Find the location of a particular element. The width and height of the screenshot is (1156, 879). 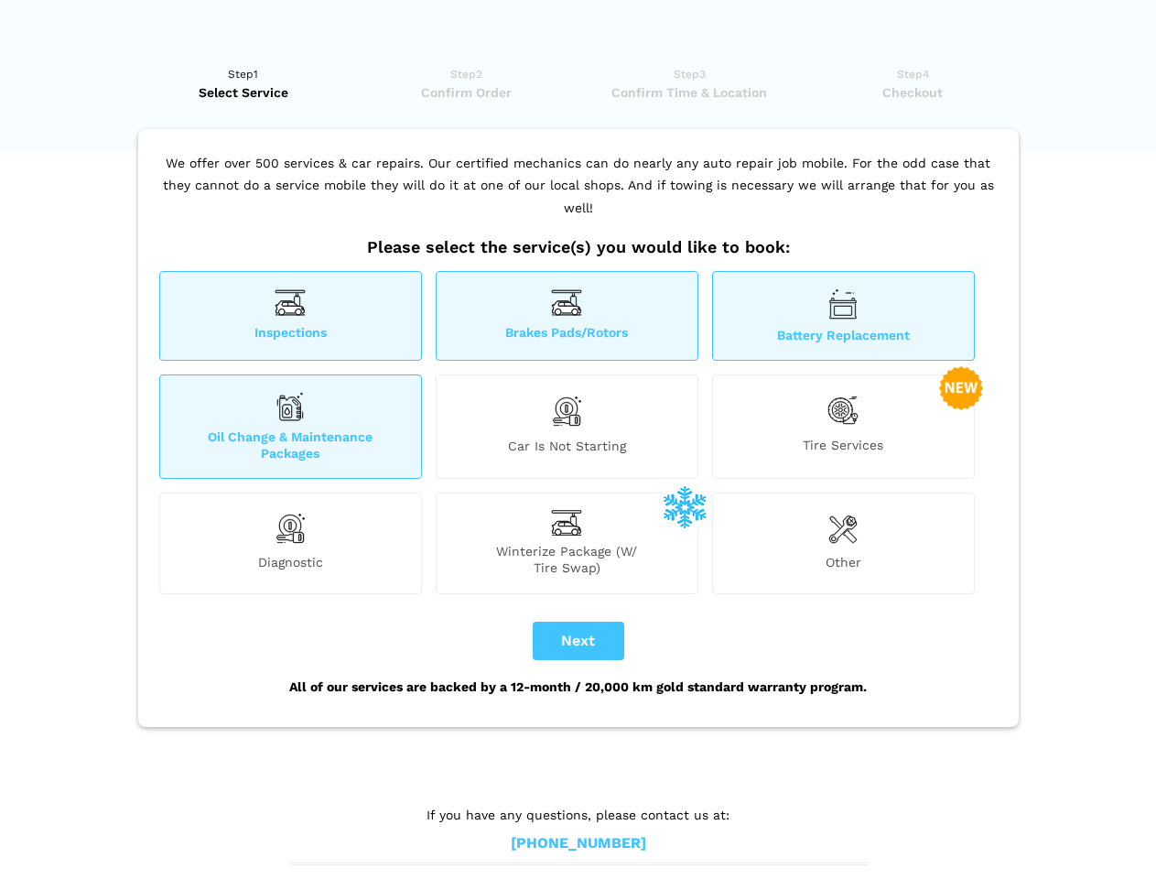

span: Winterize Package (W/ Tire Swap) is located at coordinates (567, 559).